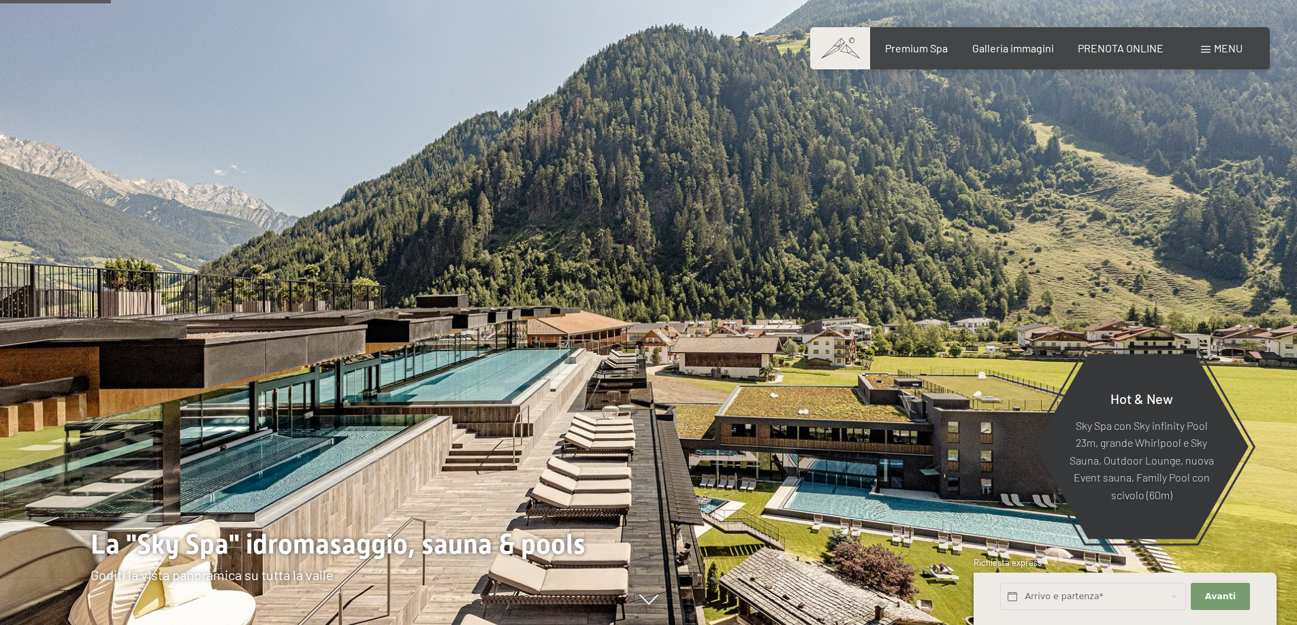  Describe the element at coordinates (1141, 398) in the screenshot. I see `span: Hot & New` at that location.